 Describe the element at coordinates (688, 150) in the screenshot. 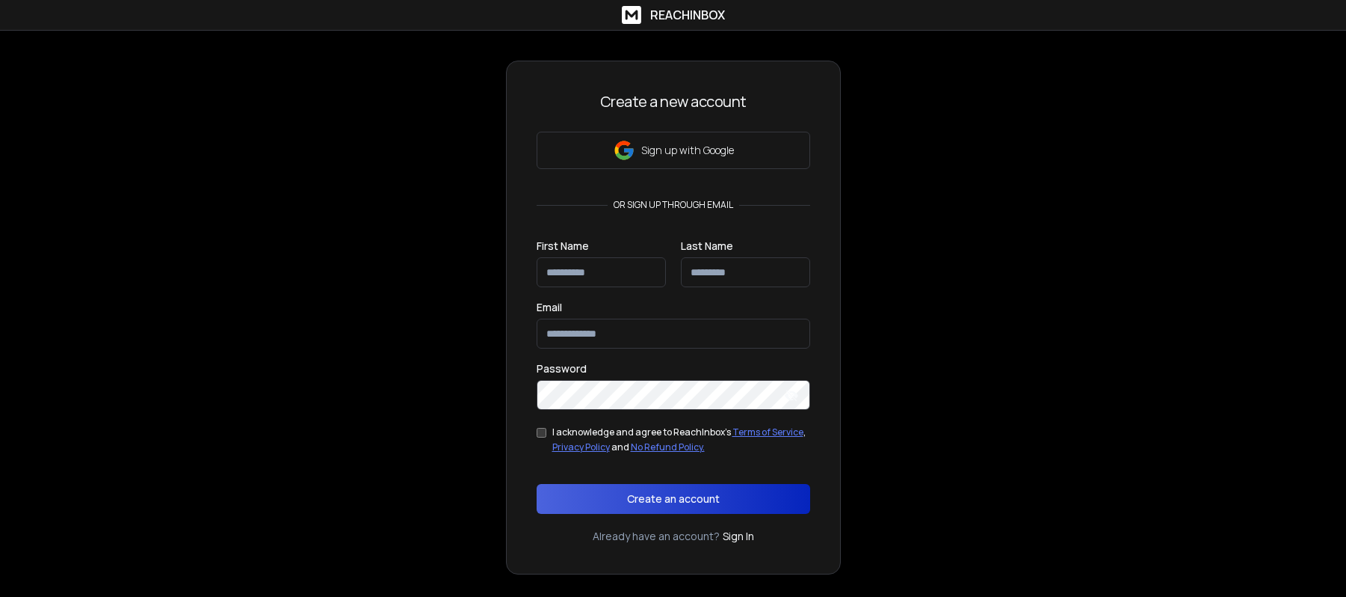

I see `p: Sign up with Google` at that location.